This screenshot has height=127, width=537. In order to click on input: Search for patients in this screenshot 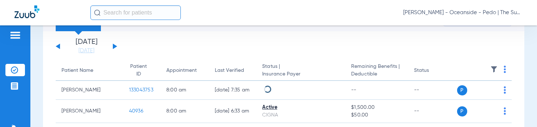, I will do `click(136, 13)`.